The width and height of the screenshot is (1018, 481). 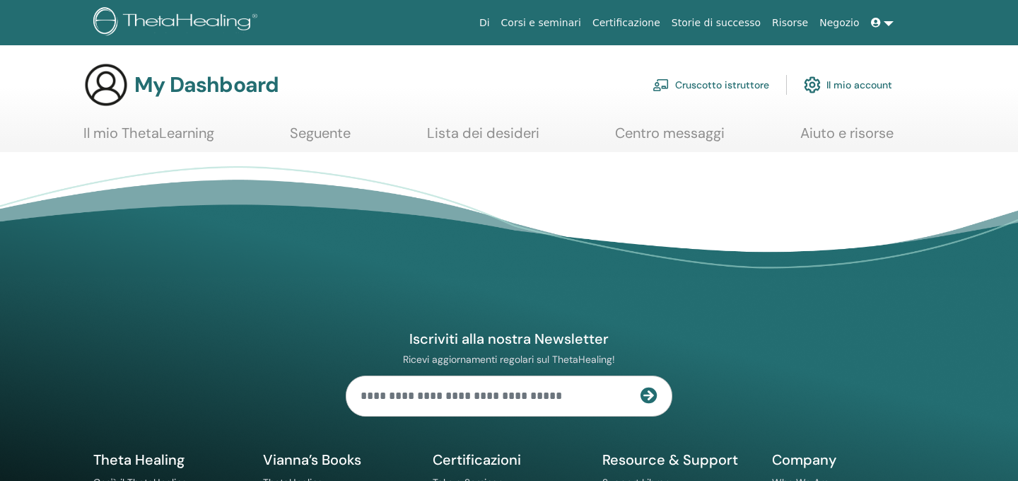 What do you see at coordinates (339, 459) in the screenshot?
I see `h5: Vianna’s Books` at bounding box center [339, 459].